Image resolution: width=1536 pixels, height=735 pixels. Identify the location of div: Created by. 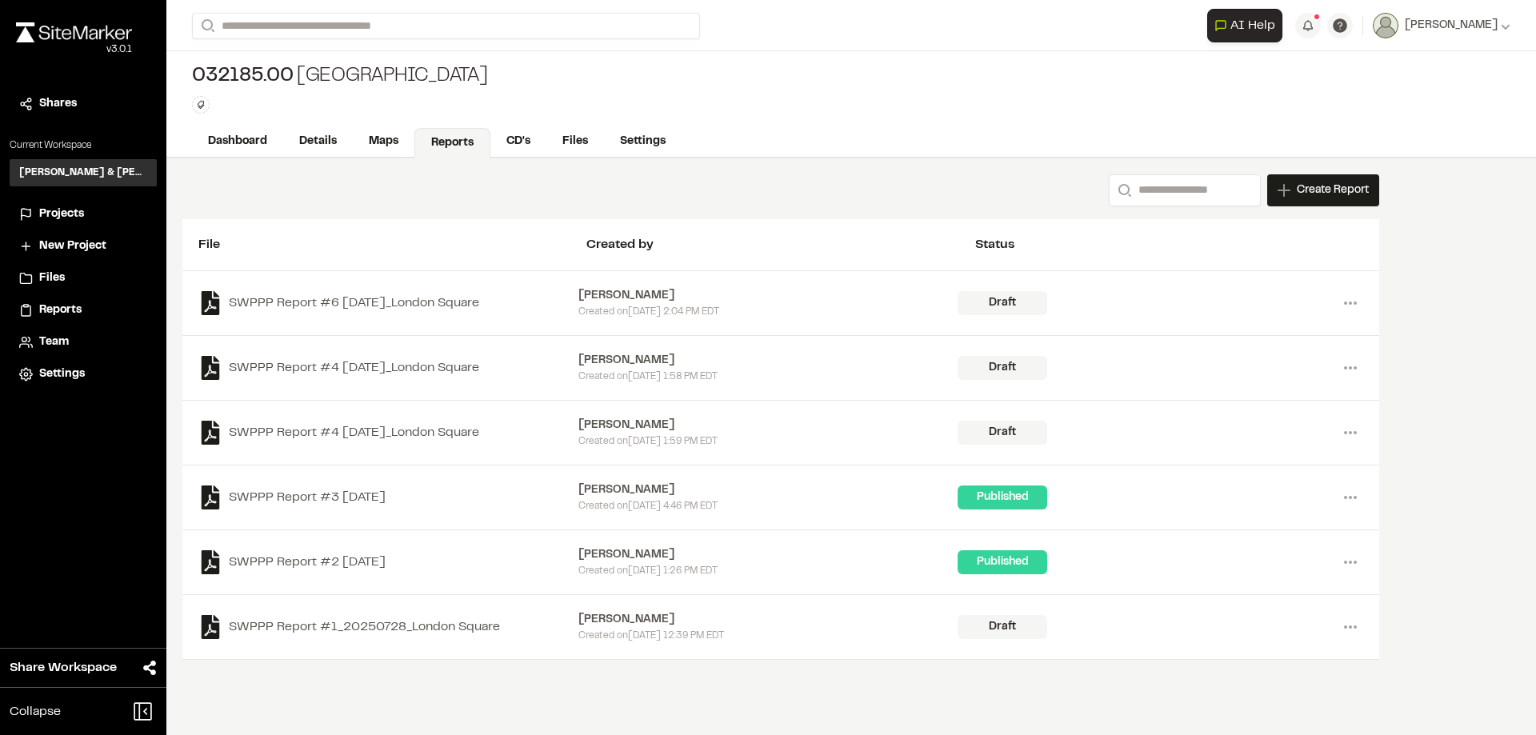
(780, 245).